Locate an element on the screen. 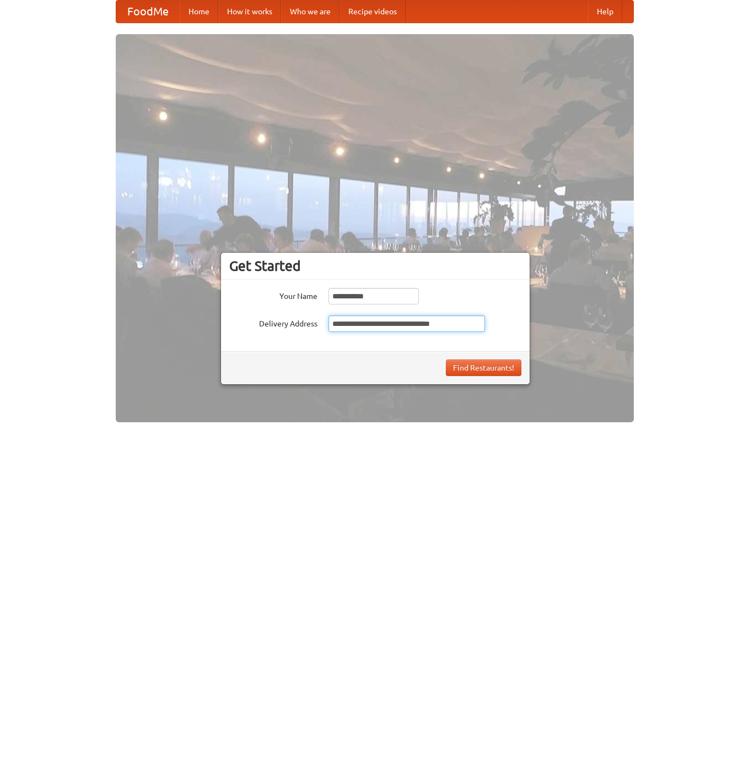 This screenshot has height=779, width=749. a: FoodMe is located at coordinates (148, 12).